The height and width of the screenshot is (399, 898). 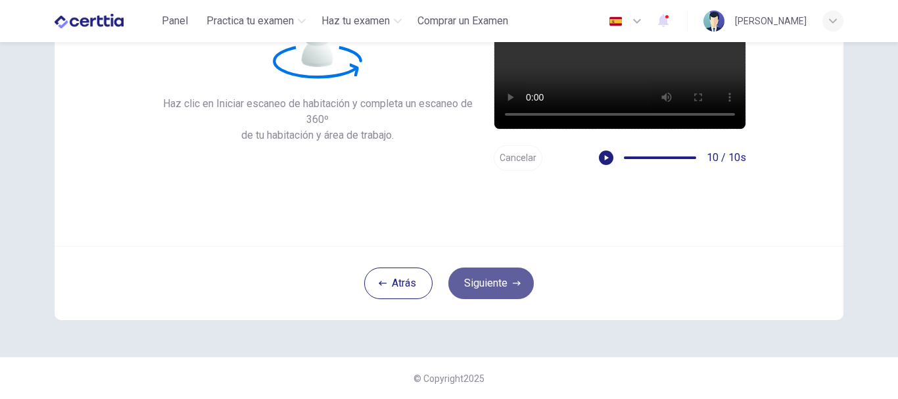 What do you see at coordinates (175, 21) in the screenshot?
I see `span: Panel` at bounding box center [175, 21].